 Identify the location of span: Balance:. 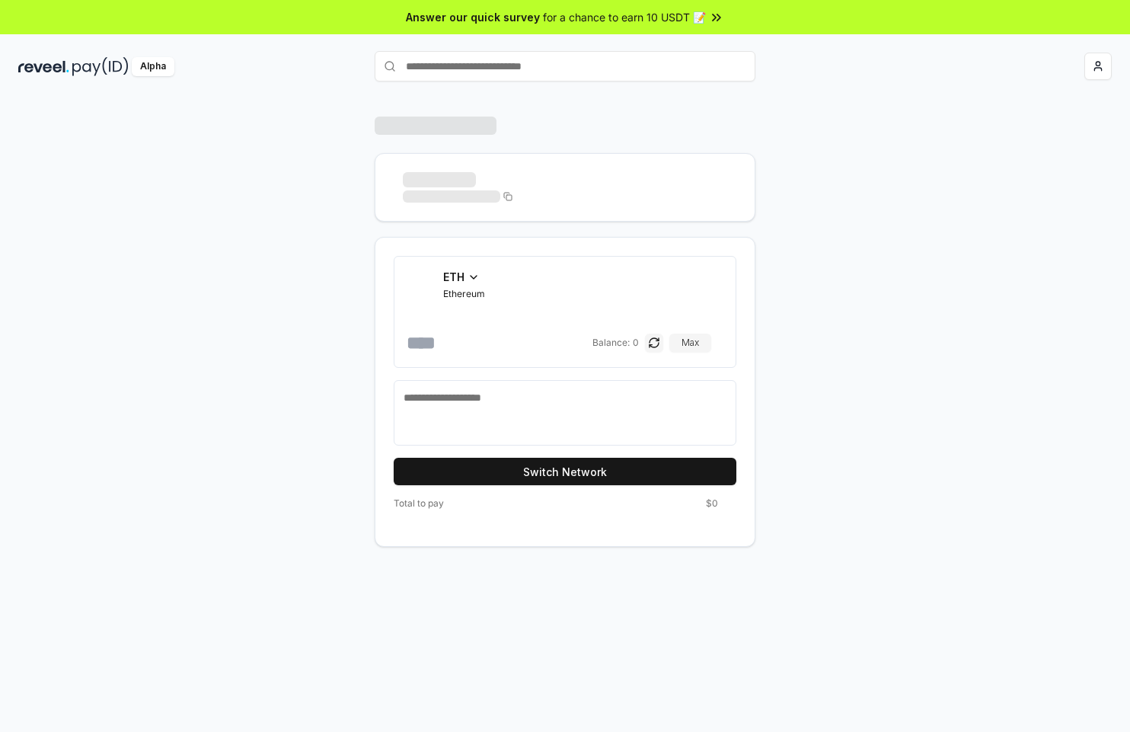
(611, 343).